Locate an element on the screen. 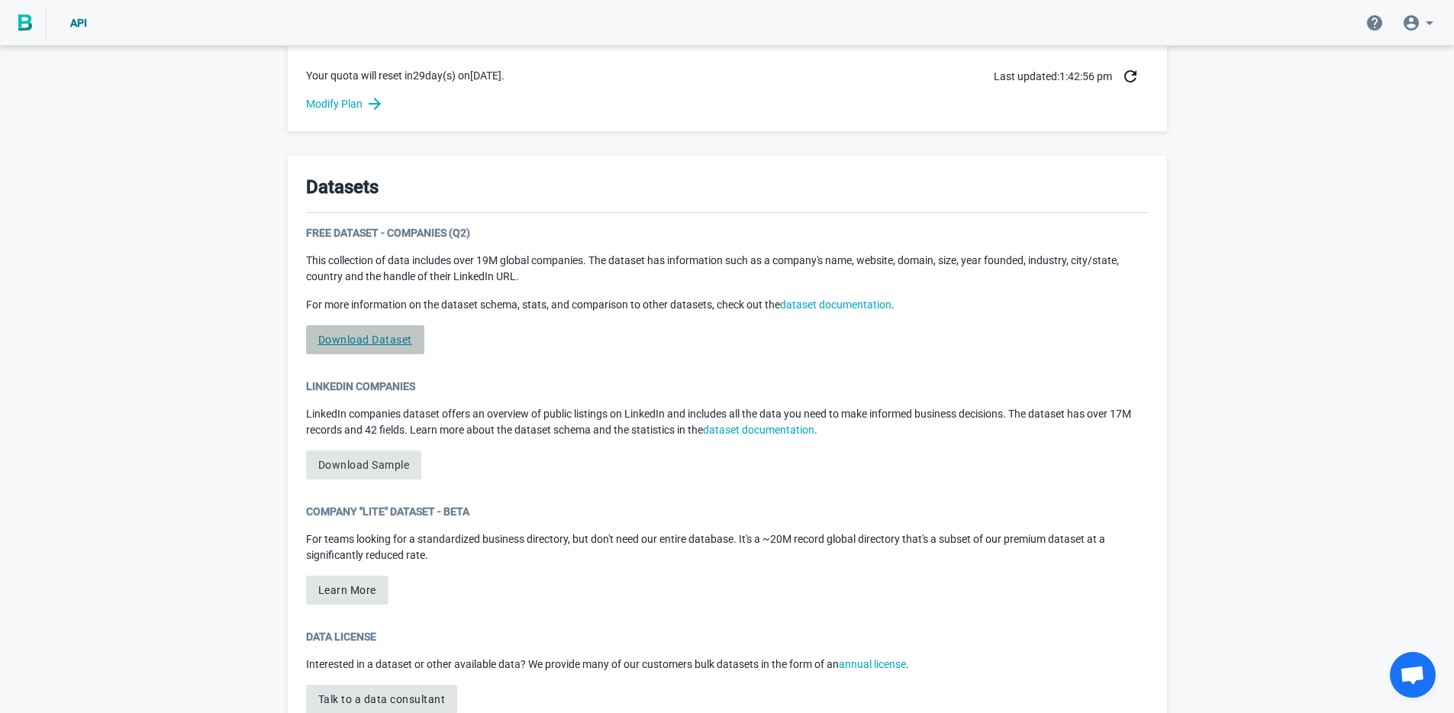  a: annual license is located at coordinates (872, 664).